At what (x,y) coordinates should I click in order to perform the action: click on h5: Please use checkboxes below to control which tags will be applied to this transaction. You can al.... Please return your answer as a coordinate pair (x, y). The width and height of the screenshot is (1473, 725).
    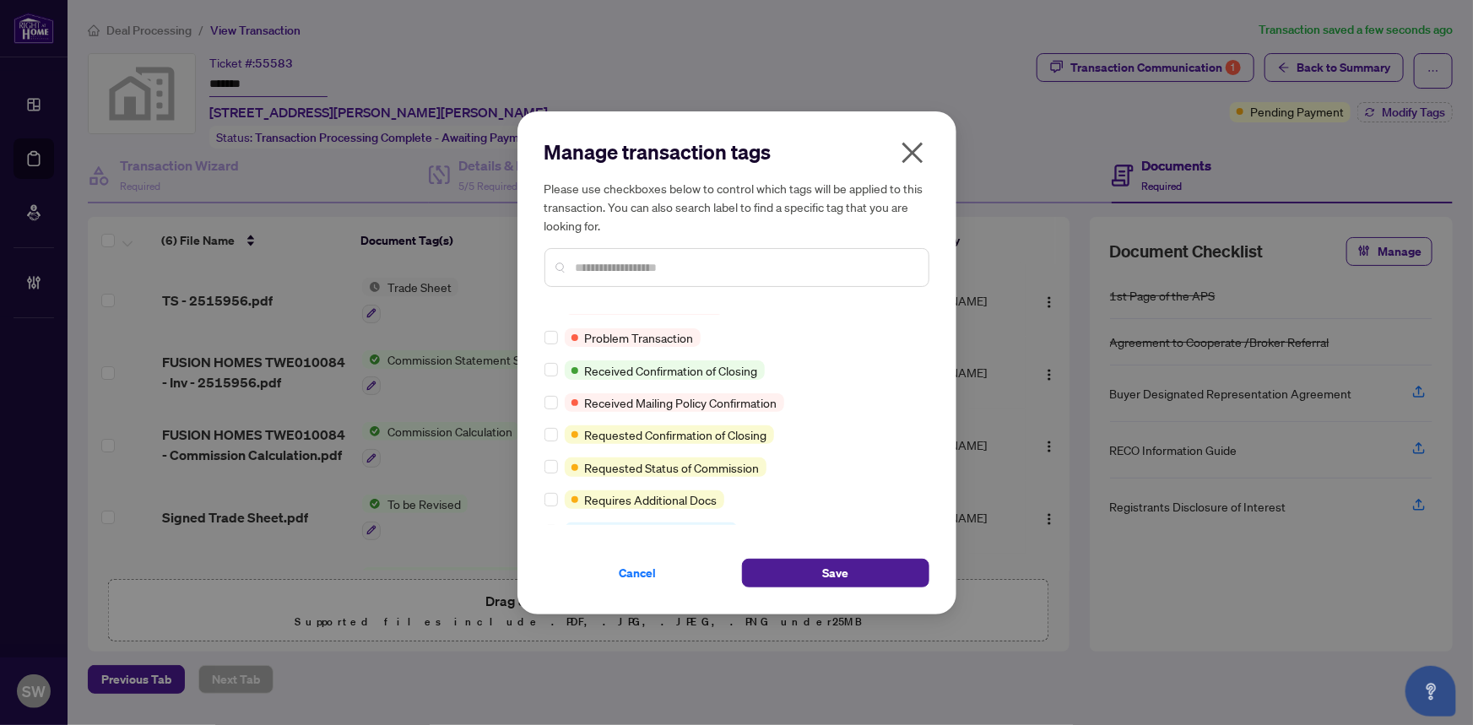
    Looking at the image, I should click on (737, 207).